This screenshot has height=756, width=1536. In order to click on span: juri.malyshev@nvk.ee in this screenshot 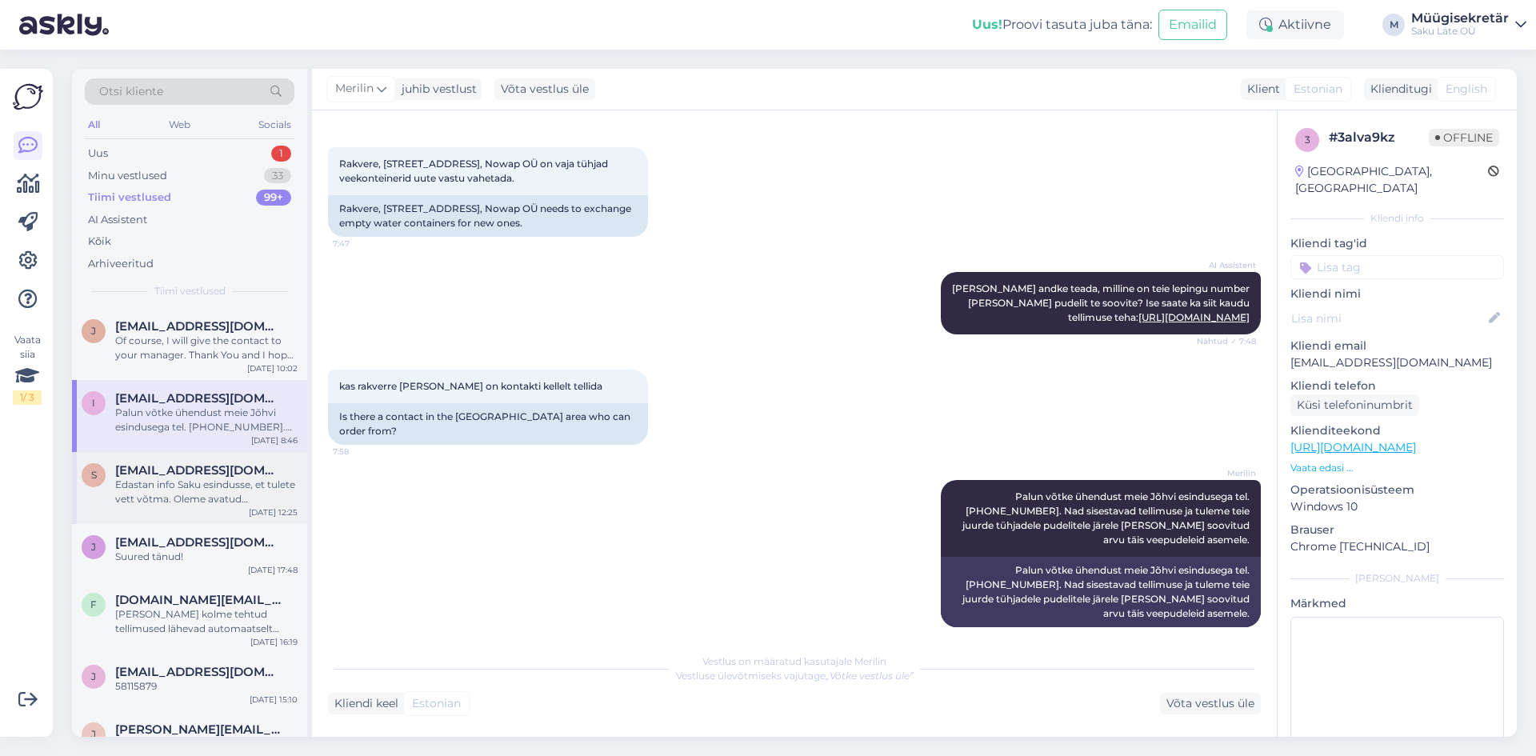, I will do `click(198, 326)`.